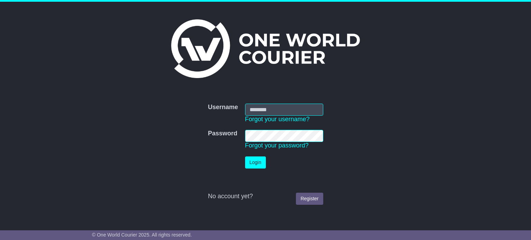  I want to click on a: Register, so click(309, 199).